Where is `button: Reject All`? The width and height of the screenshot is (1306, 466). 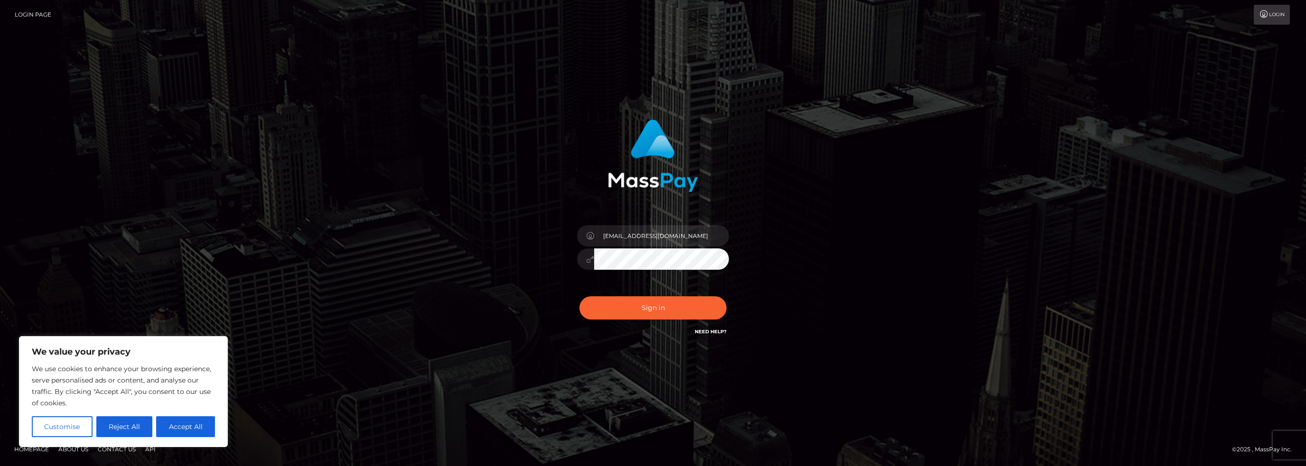 button: Reject All is located at coordinates (124, 427).